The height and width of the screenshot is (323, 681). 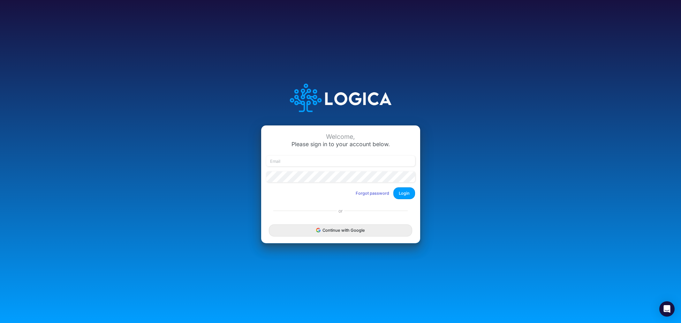 What do you see at coordinates (341, 137) in the screenshot?
I see `div: Welcome,` at bounding box center [341, 137].